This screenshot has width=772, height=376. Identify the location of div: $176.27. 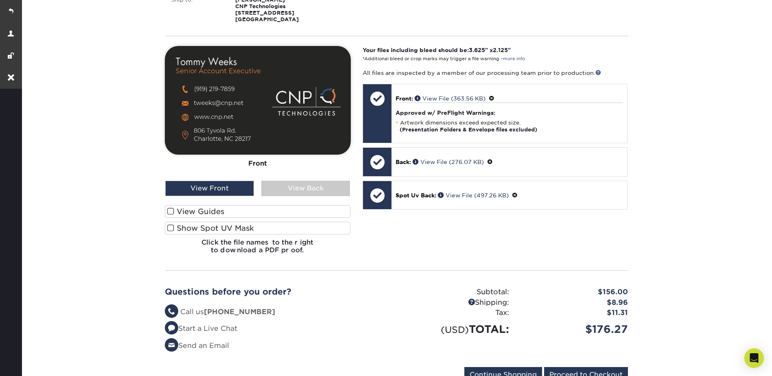
(574, 329).